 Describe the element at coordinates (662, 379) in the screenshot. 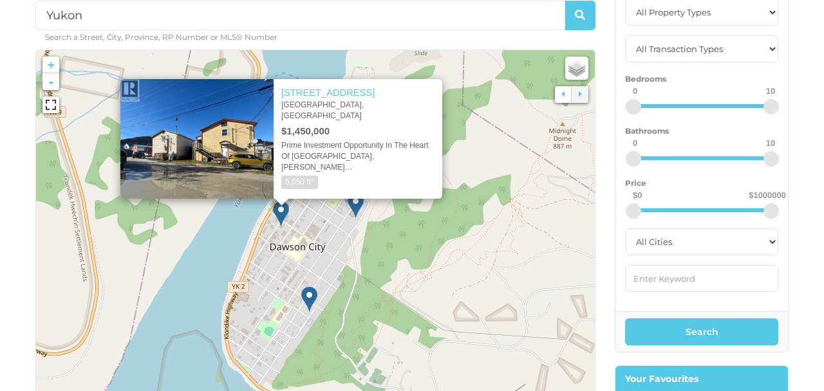

I see `strong: Your Favourites` at that location.